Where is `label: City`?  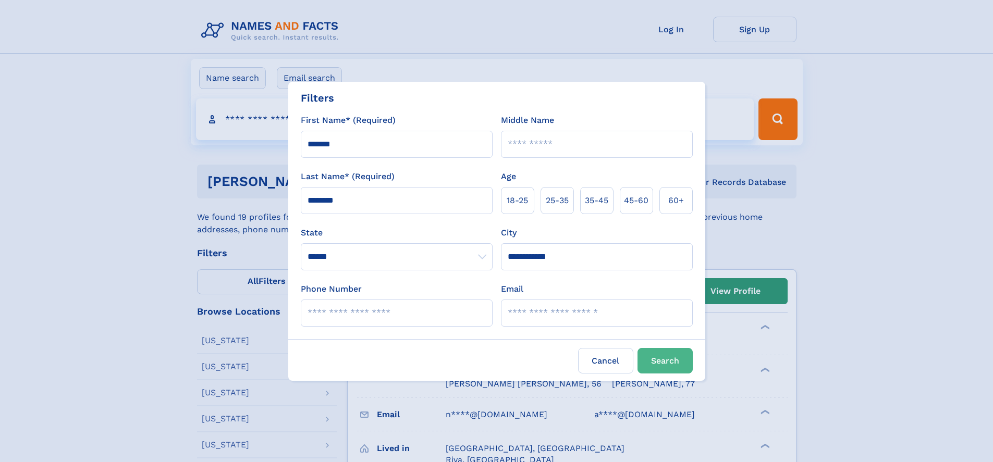
label: City is located at coordinates (509, 233).